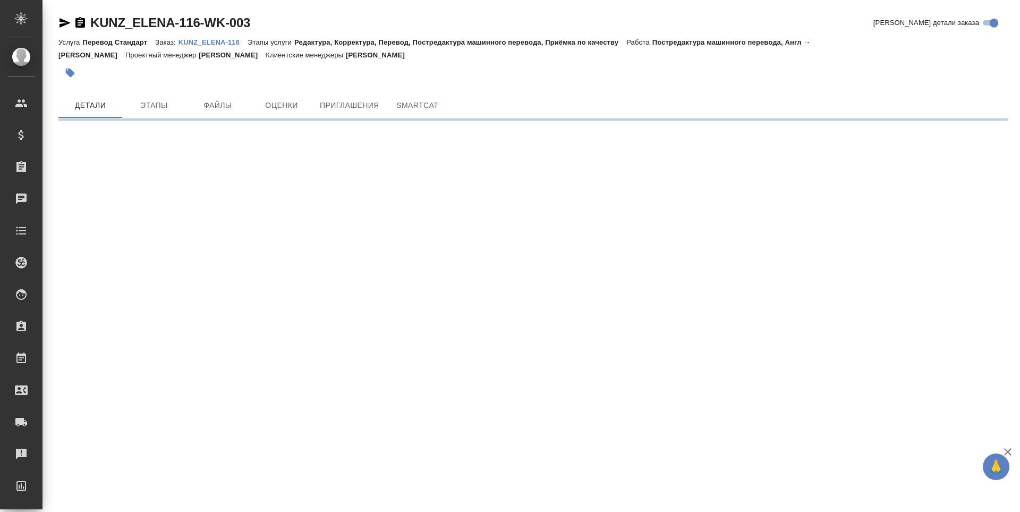 The width and height of the screenshot is (1020, 512). I want to click on p: Редактура, Корректура, Перевод, Постредактура машинного перевода, Приёмка по качеству, so click(460, 42).